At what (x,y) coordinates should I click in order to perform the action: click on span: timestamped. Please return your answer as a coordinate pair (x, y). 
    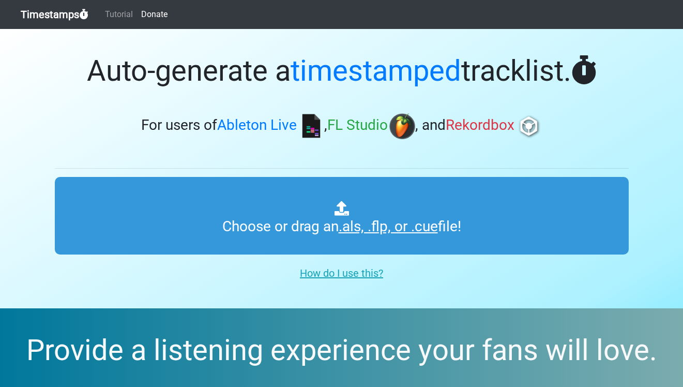
    Looking at the image, I should click on (376, 71).